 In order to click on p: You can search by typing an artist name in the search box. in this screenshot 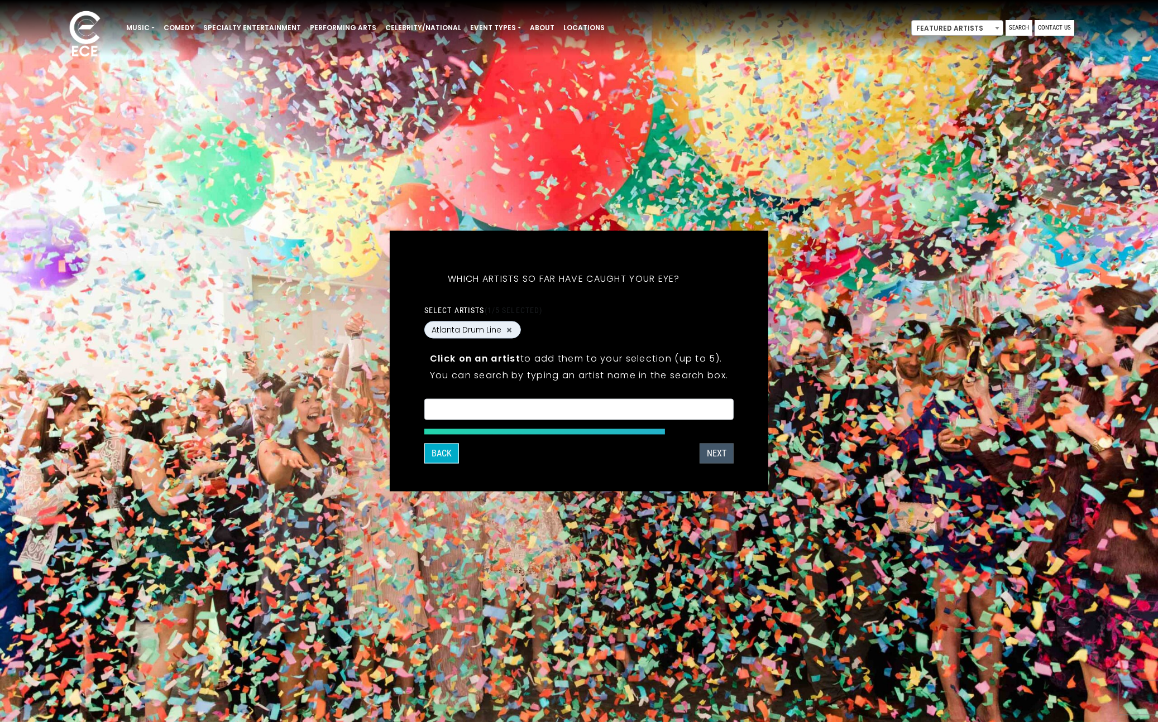, I will do `click(579, 375)`.